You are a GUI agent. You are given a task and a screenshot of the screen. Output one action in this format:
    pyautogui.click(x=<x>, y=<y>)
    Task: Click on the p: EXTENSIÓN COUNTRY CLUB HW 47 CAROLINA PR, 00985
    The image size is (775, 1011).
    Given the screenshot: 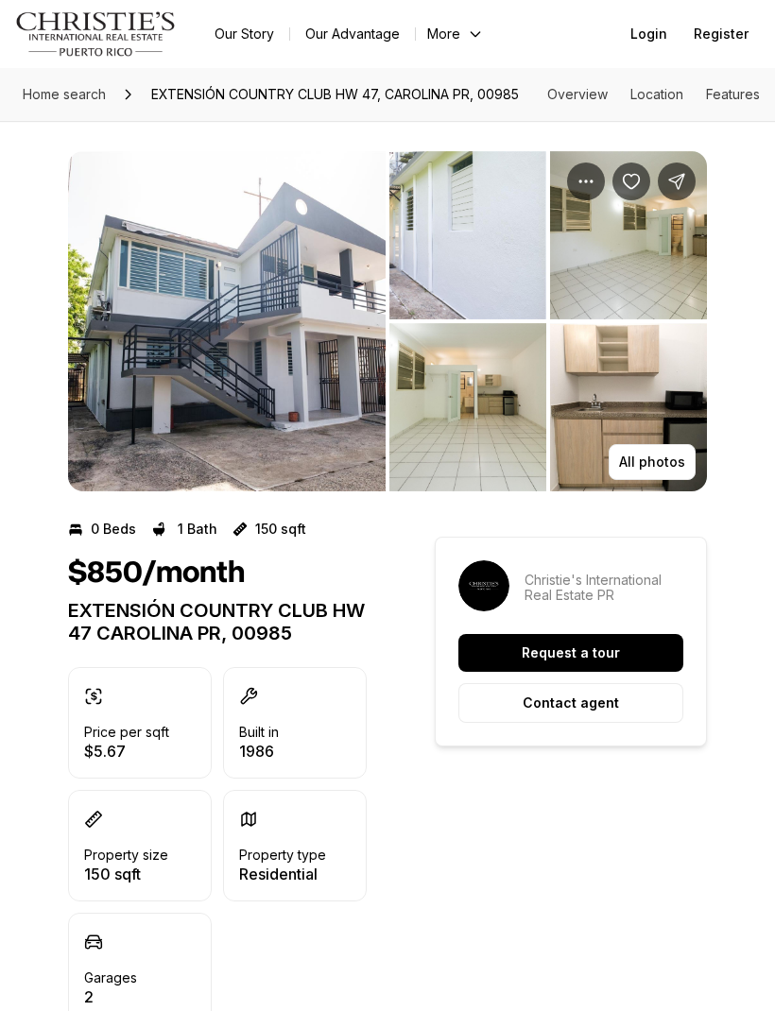 What is the action you would take?
    pyautogui.click(x=217, y=622)
    